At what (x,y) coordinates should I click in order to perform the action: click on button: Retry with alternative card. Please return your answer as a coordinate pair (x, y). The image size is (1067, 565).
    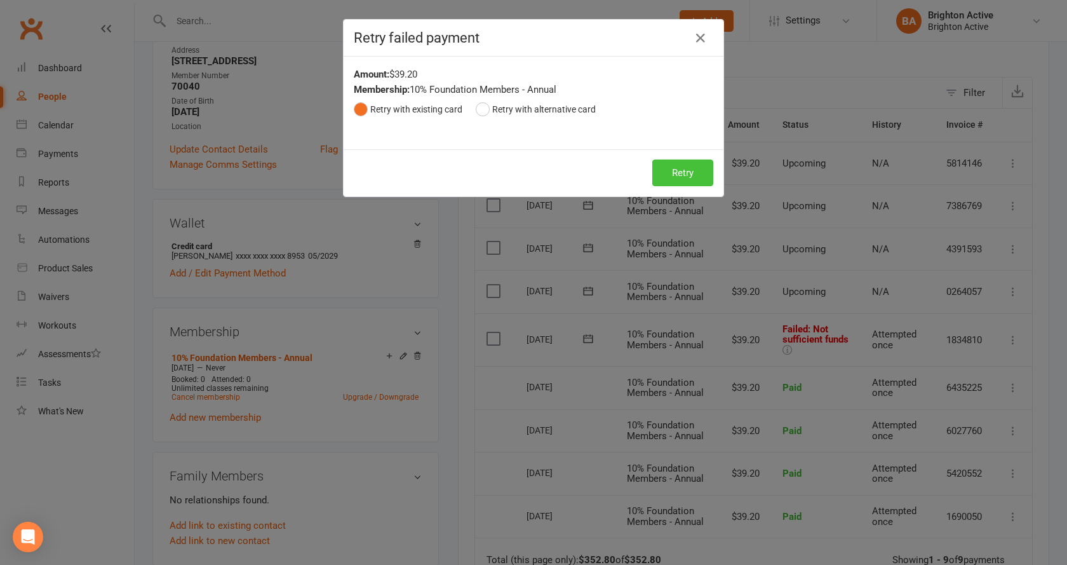
    Looking at the image, I should click on (535, 109).